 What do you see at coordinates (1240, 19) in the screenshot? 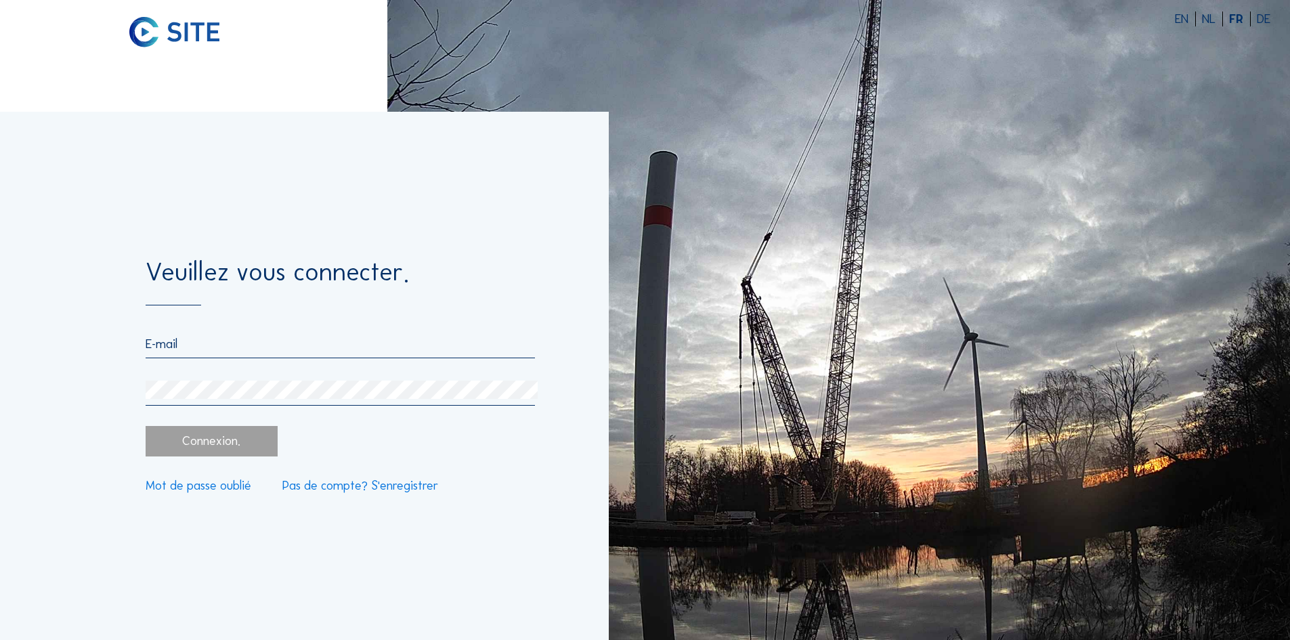
I see `div: FR` at bounding box center [1240, 19].